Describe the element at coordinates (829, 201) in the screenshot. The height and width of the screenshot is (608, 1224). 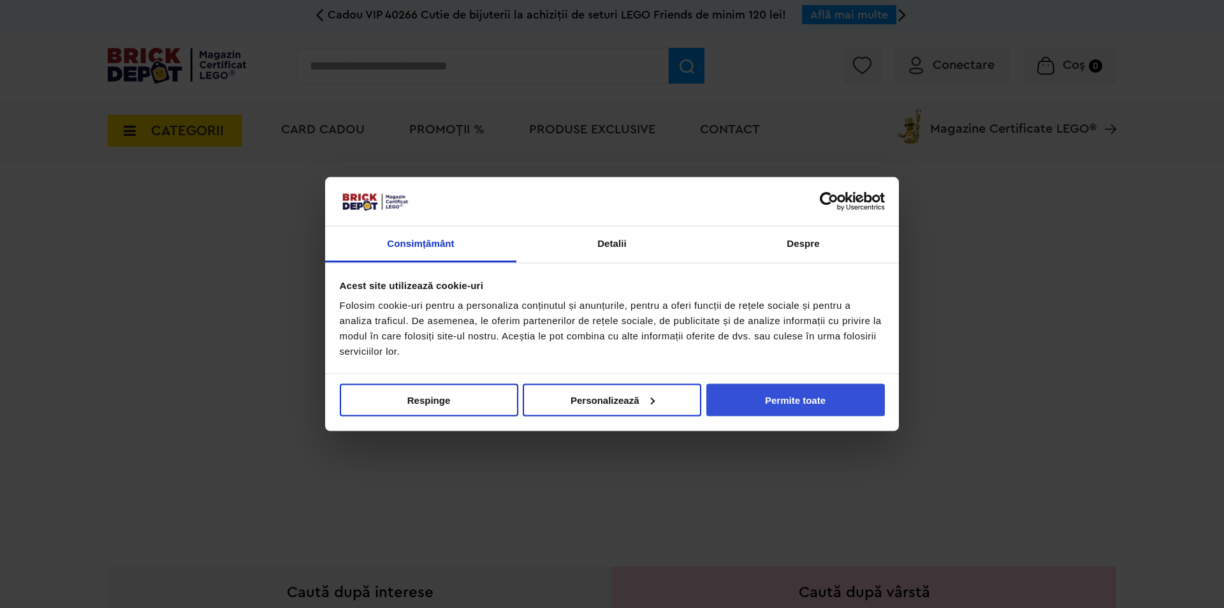
I see `a: Usercentrics Cookiebot - opens in a new window` at that location.